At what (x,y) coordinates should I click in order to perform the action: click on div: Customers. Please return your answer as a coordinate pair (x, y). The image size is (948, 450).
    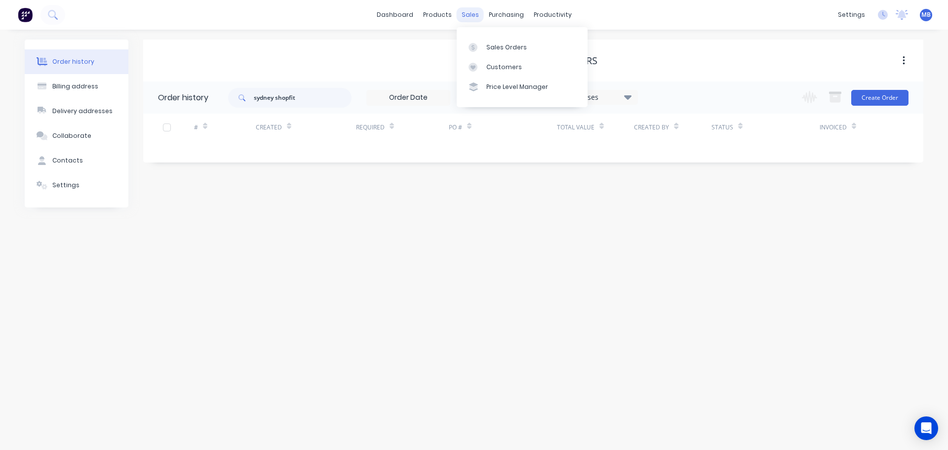
    Looking at the image, I should click on (504, 67).